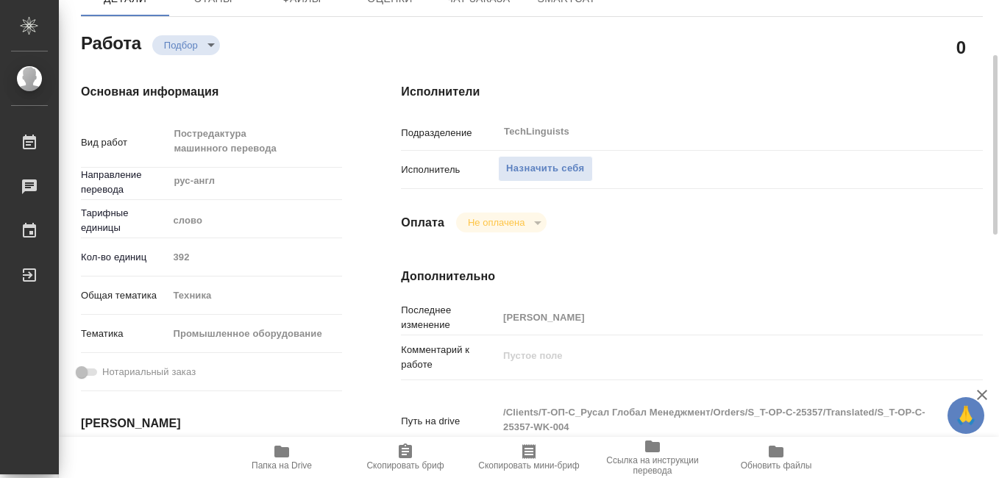 The width and height of the screenshot is (999, 478). I want to click on span: Ссылка на инструкции перевода, so click(653, 466).